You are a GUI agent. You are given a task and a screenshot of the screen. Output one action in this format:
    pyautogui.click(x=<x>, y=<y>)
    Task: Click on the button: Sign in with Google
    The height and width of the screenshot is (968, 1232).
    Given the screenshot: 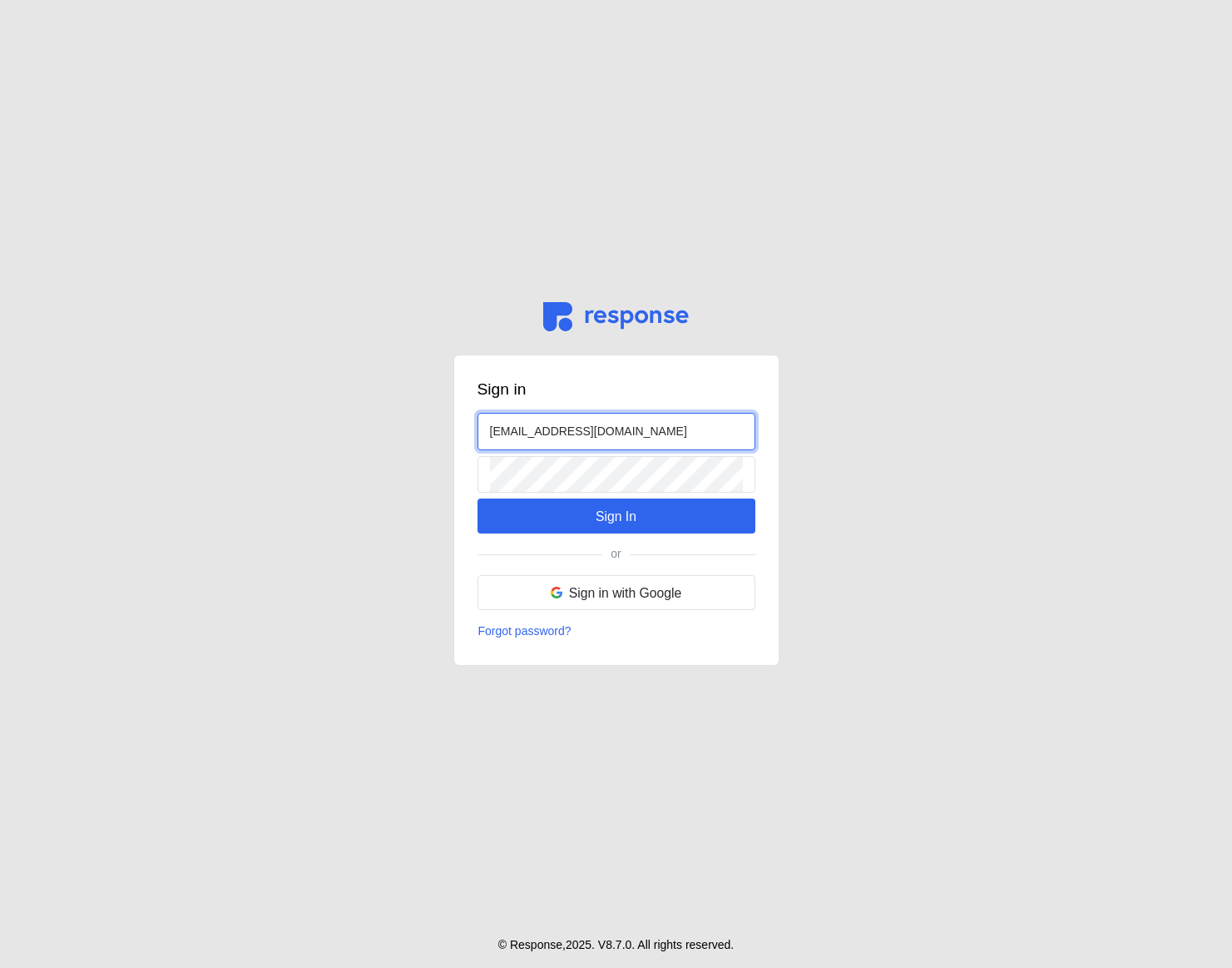 What is the action you would take?
    pyautogui.click(x=616, y=592)
    